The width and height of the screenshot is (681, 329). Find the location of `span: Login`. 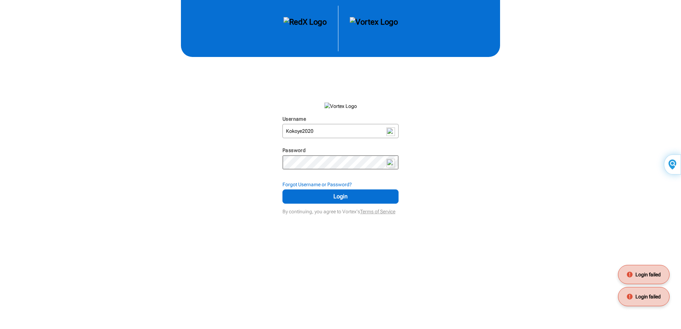

span: Login is located at coordinates (340, 197).